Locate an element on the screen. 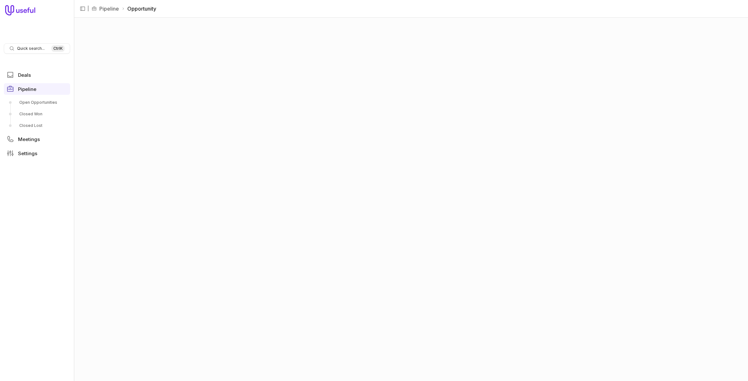 The image size is (748, 381). a: Open Opportunities is located at coordinates (37, 103).